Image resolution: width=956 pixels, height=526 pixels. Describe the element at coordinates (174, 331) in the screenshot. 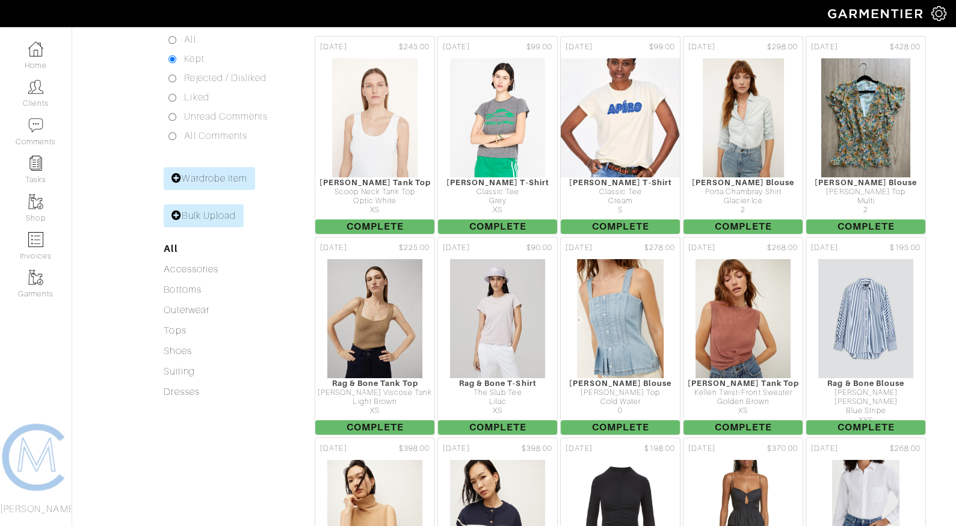

I see `a: Tops` at that location.